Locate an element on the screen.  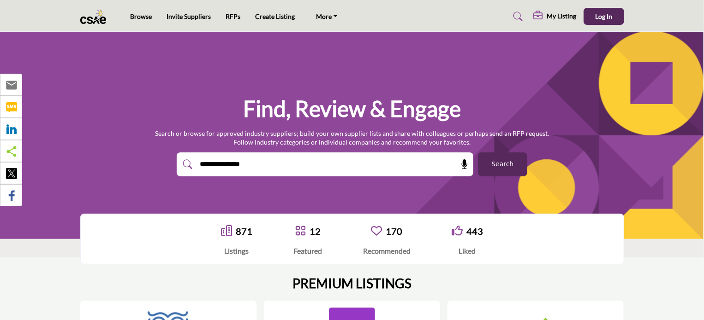
a: 12 is located at coordinates (315, 231).